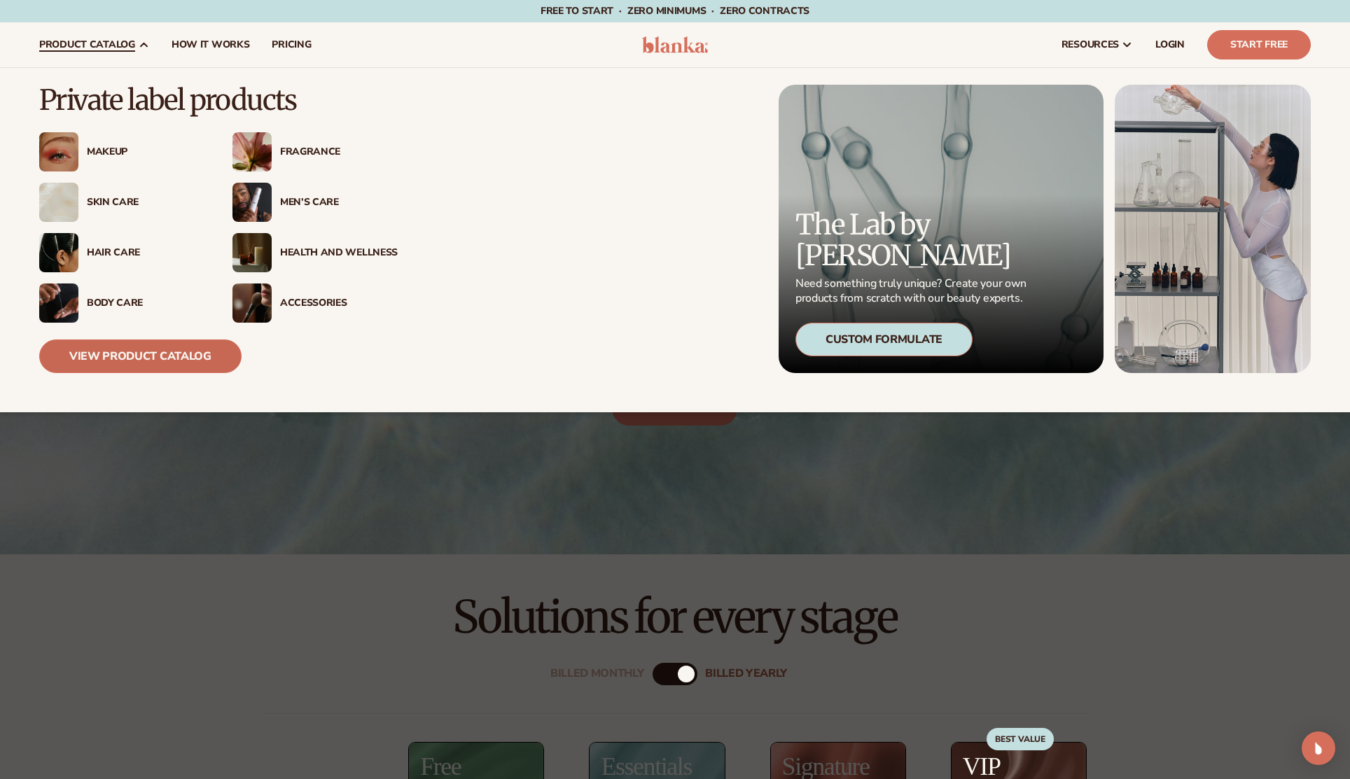  I want to click on span: LOGIN, so click(1170, 45).